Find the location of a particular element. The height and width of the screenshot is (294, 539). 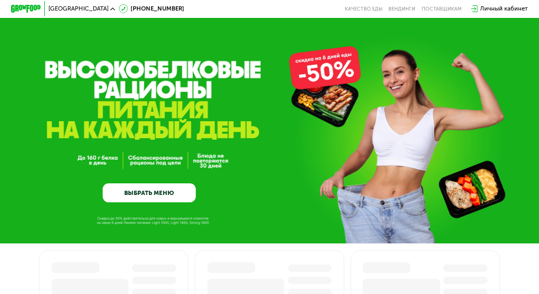

a: ВЫБРАТЬ МЕНЮ is located at coordinates (149, 193).